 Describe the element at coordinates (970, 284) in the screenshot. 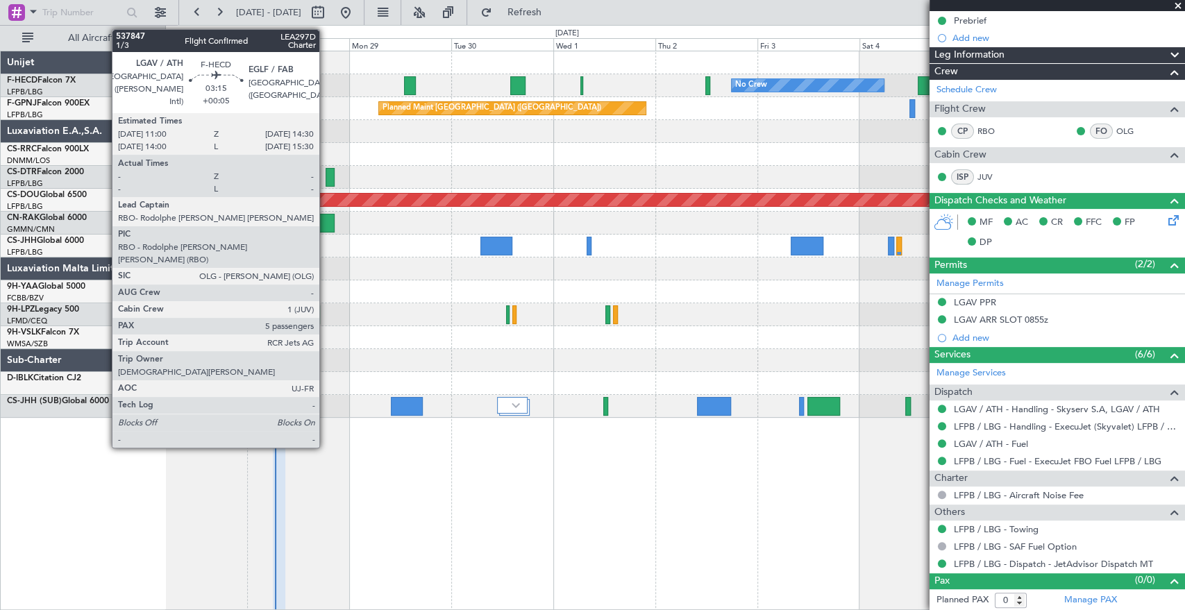

I see `a: Manage Permits` at that location.